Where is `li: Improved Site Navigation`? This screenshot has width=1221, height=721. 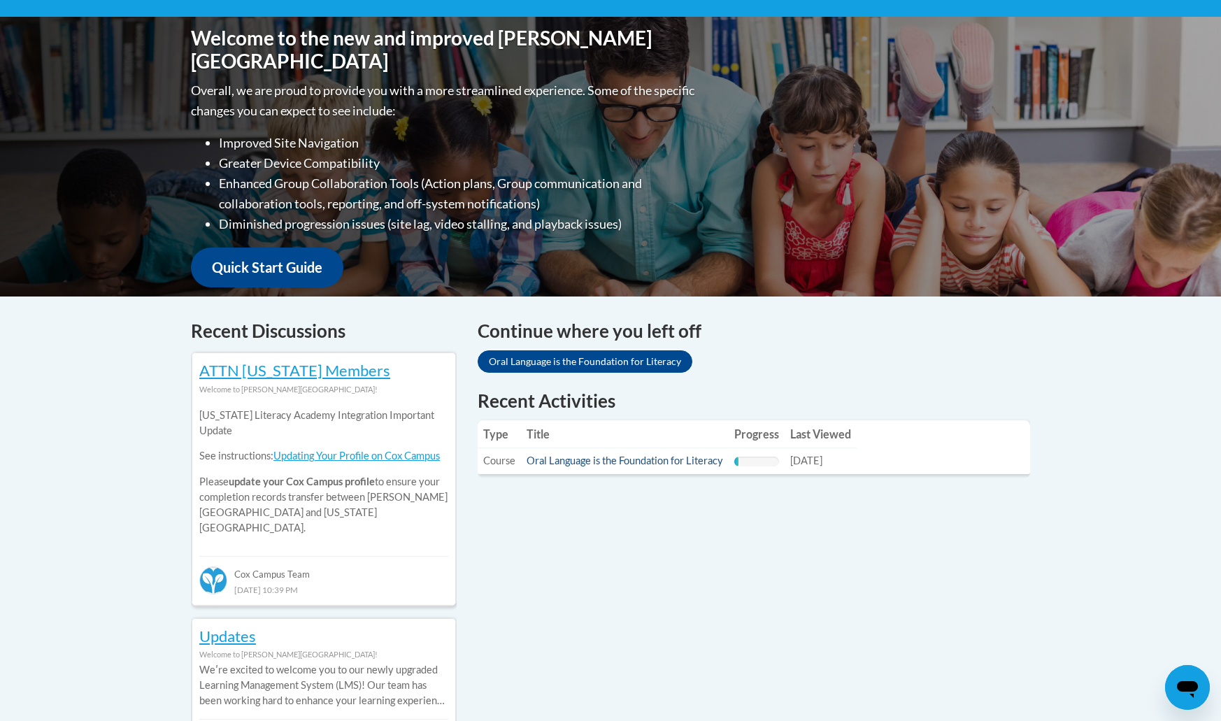
li: Improved Site Navigation is located at coordinates (458, 143).